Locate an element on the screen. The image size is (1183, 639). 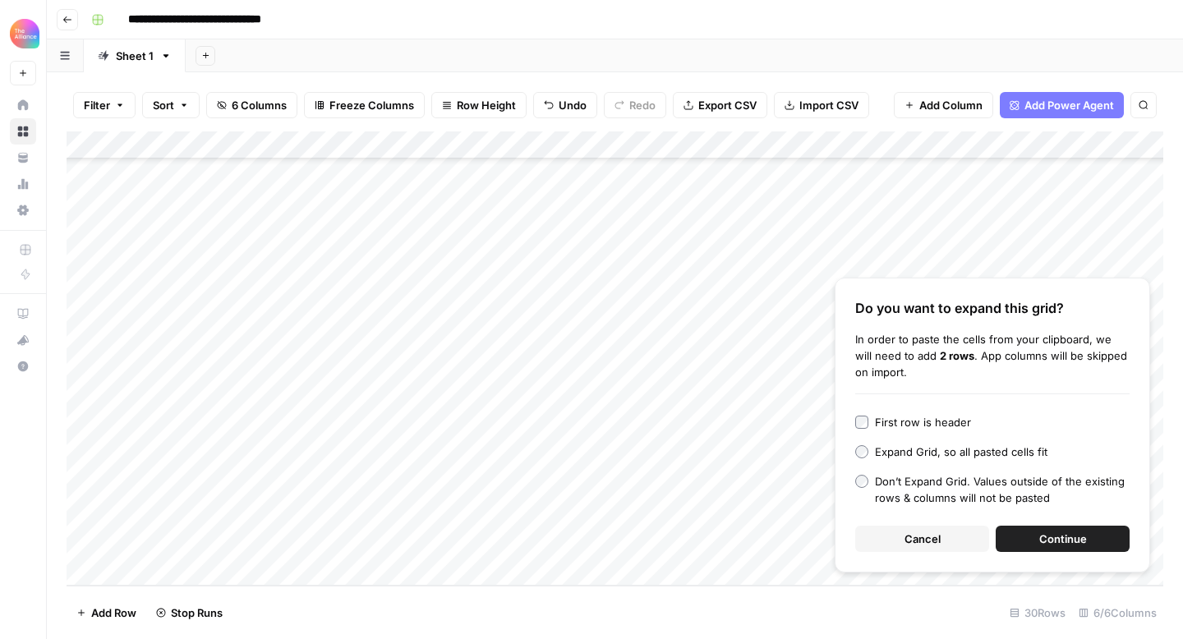
button: Sort is located at coordinates (171, 105).